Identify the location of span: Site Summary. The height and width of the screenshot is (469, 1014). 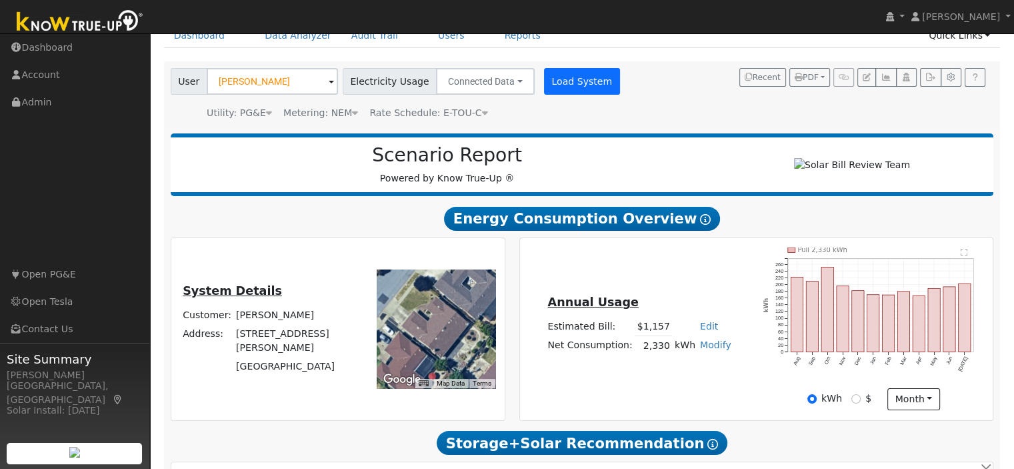
(75, 359).